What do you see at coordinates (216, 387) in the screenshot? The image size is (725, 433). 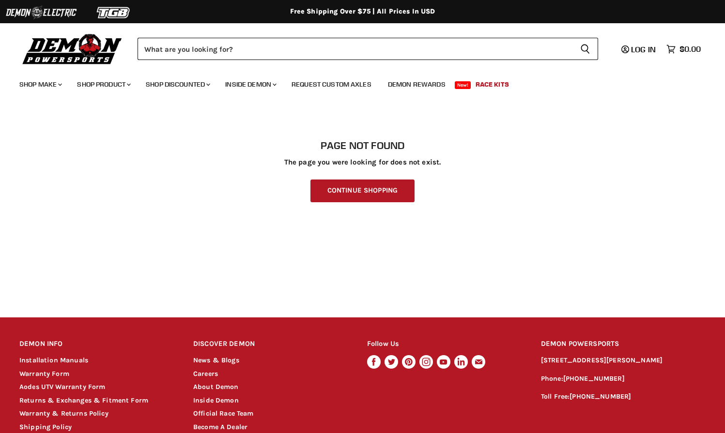 I see `a: About Demon` at bounding box center [216, 387].